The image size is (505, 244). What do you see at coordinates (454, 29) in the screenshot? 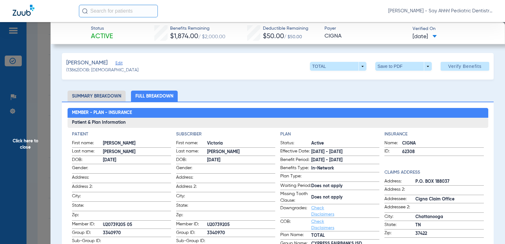
I see `span: Verified On` at bounding box center [454, 29].